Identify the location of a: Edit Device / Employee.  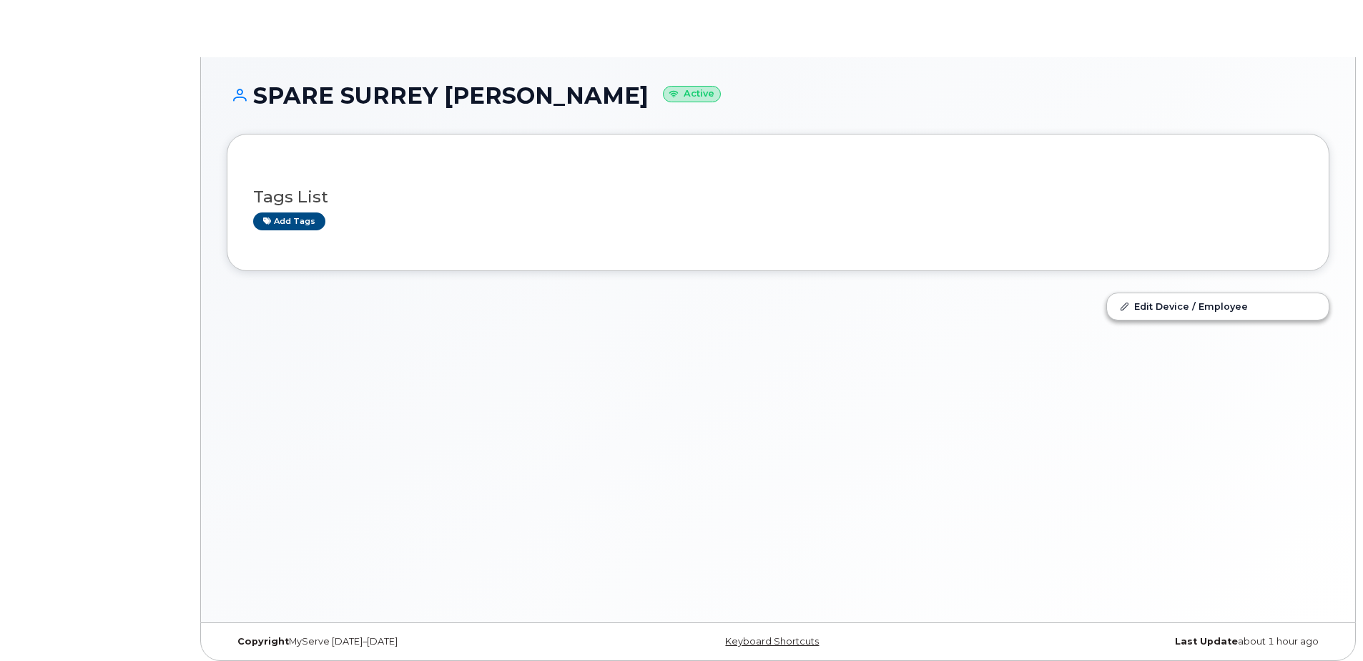
(1218, 306).